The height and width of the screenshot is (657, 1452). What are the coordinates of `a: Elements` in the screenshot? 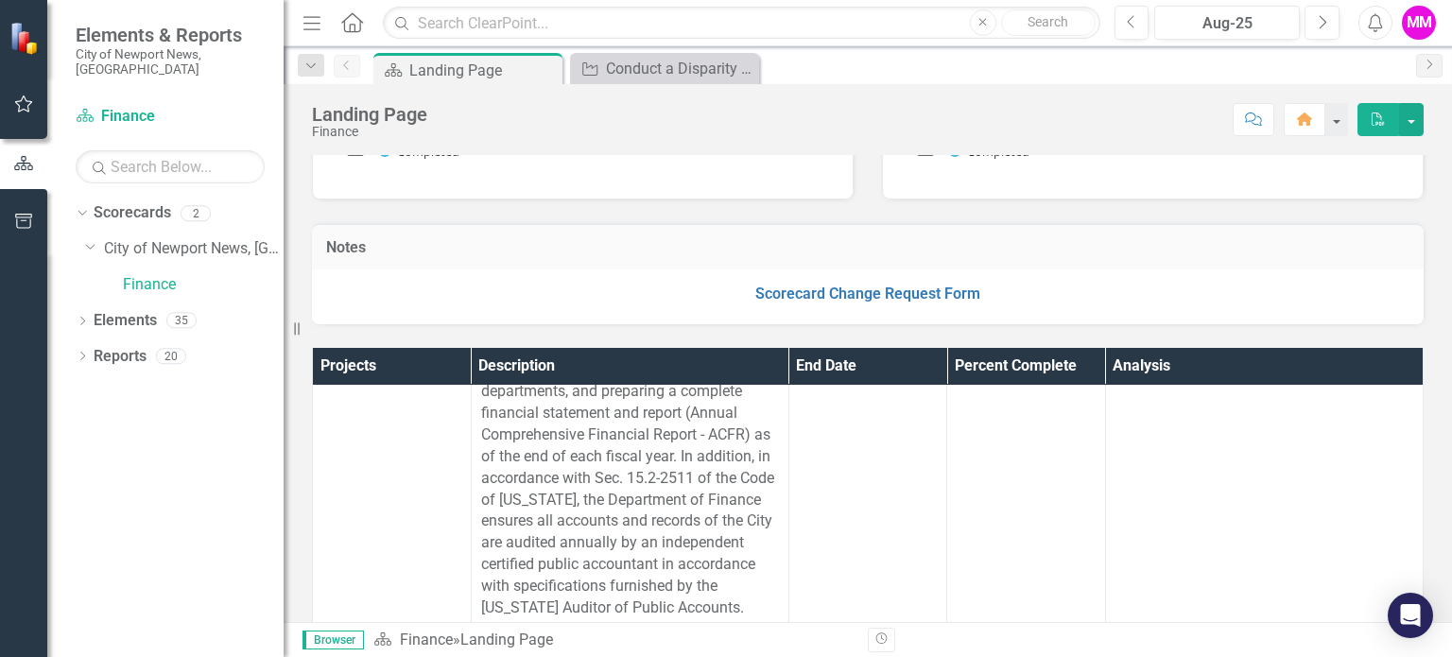 It's located at (125, 320).